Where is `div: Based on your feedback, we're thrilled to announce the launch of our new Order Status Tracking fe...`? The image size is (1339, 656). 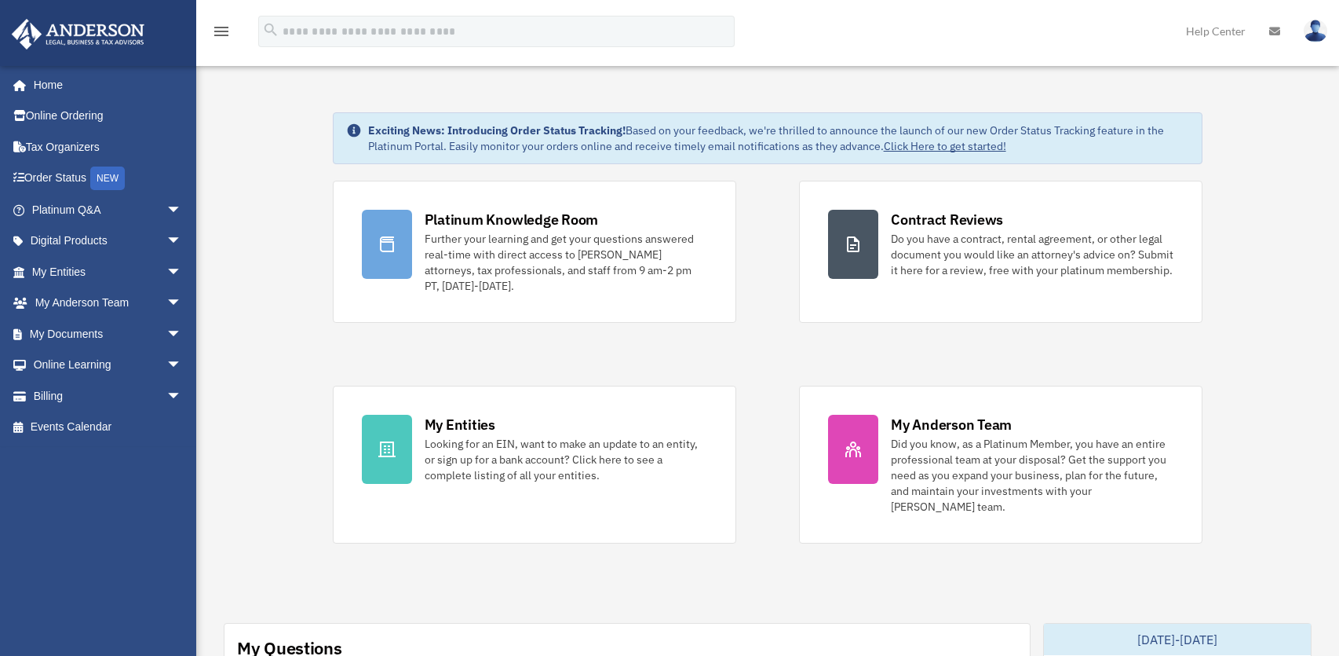
div: Based on your feedback, we're thrilled to announce the launch of our new Order Status Tracking fe... is located at coordinates (779, 138).